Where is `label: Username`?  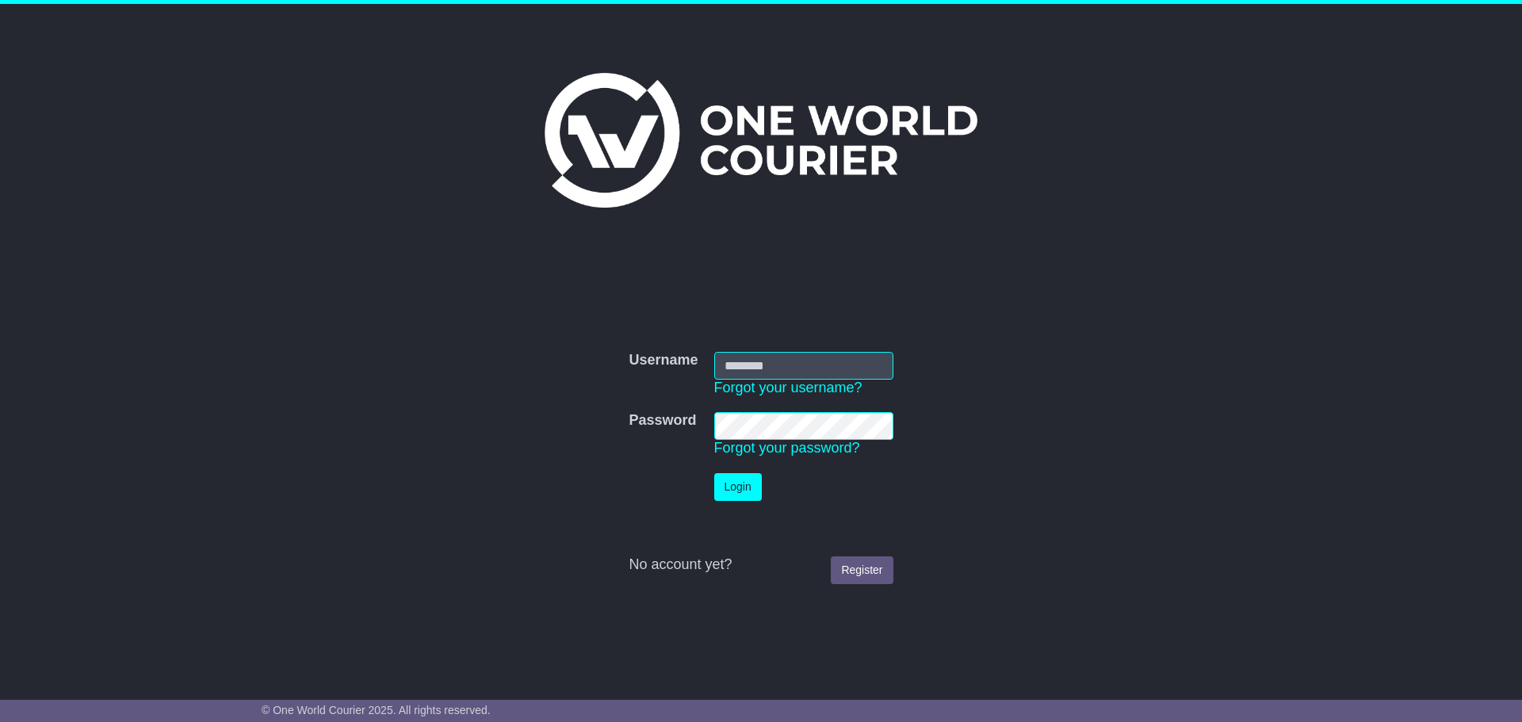
label: Username is located at coordinates (663, 361).